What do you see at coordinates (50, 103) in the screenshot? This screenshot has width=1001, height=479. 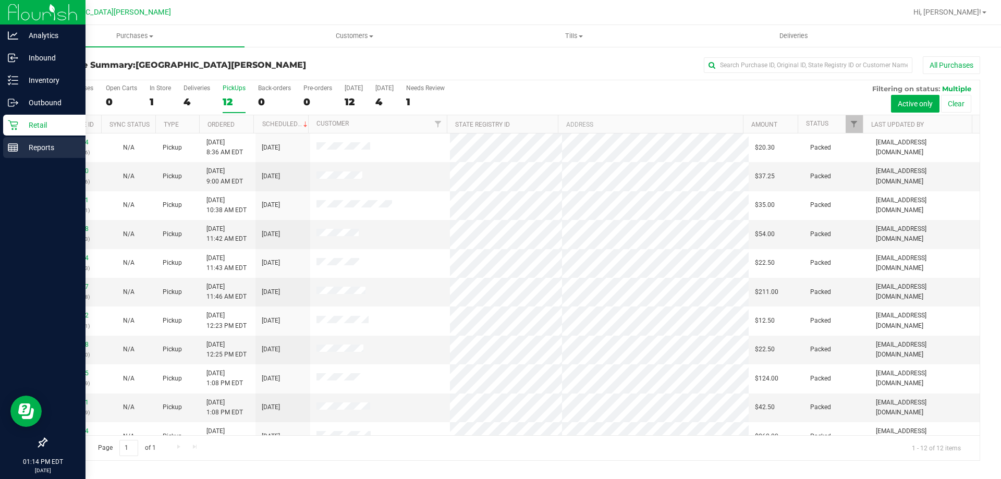 I see `p: Outbound` at bounding box center [50, 103].